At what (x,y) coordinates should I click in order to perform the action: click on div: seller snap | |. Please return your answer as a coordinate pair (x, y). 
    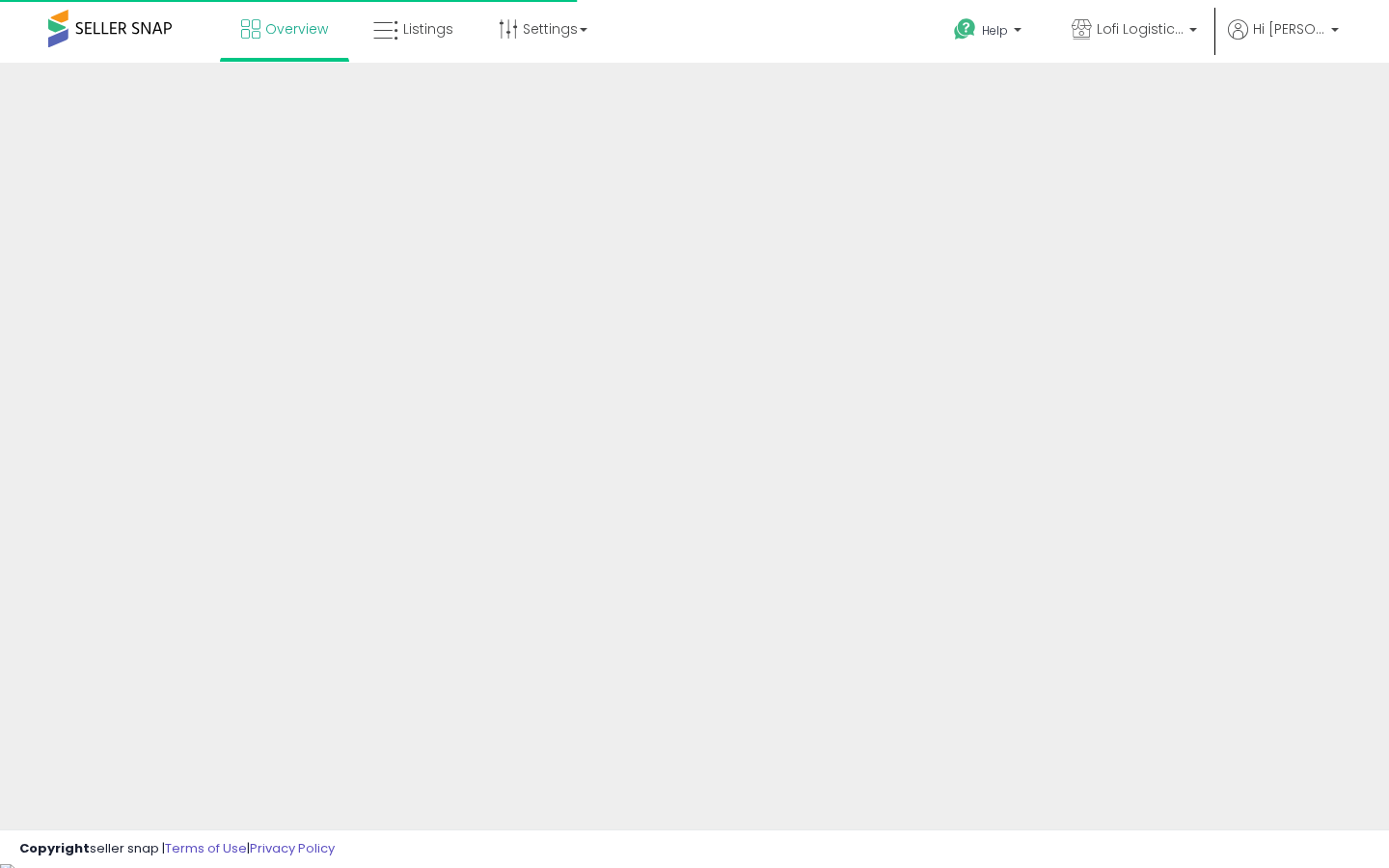
    Looking at the image, I should click on (177, 848).